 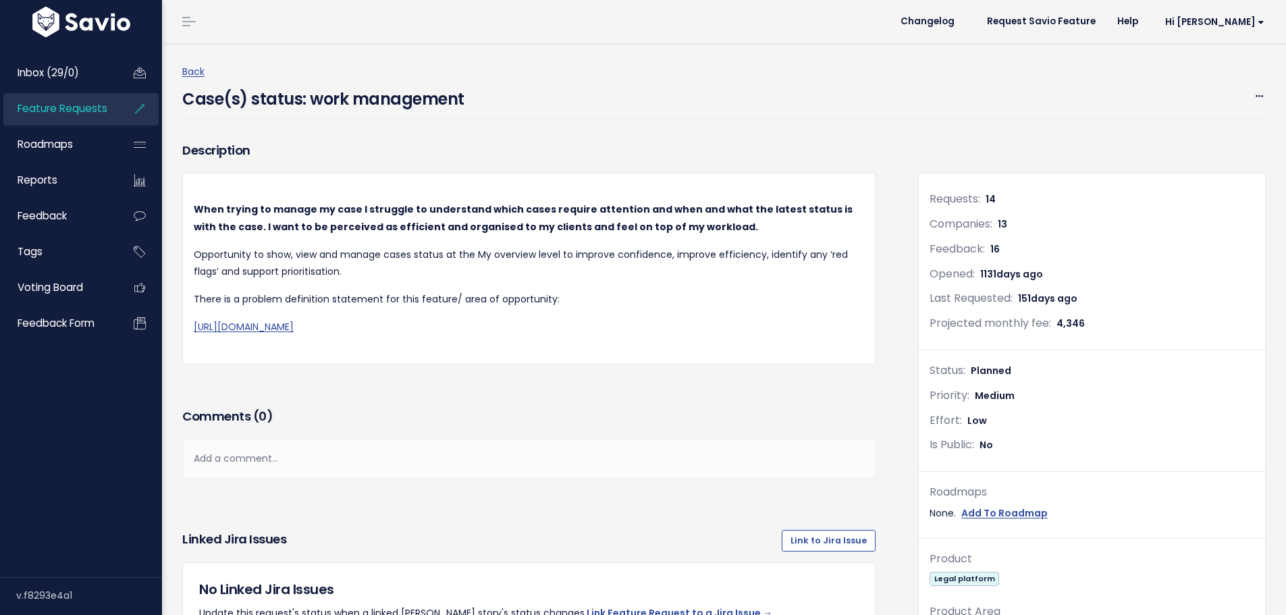 What do you see at coordinates (987, 445) in the screenshot?
I see `span: No` at bounding box center [987, 445].